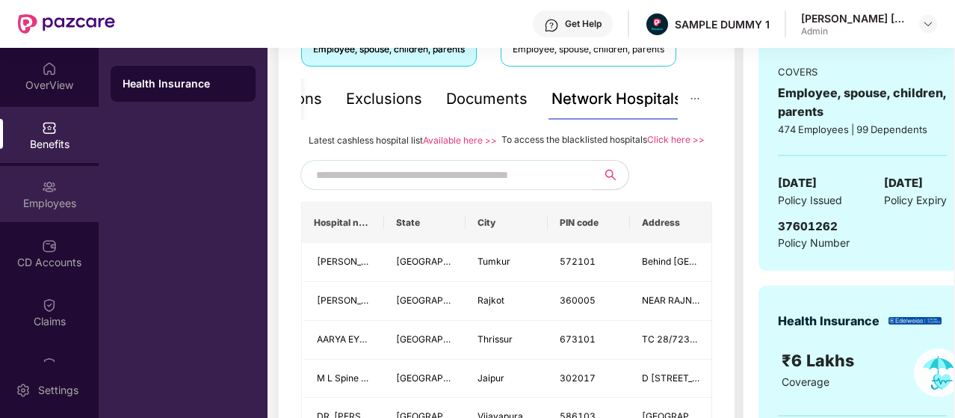  What do you see at coordinates (810, 200) in the screenshot?
I see `span: Policy Issued` at bounding box center [810, 200].